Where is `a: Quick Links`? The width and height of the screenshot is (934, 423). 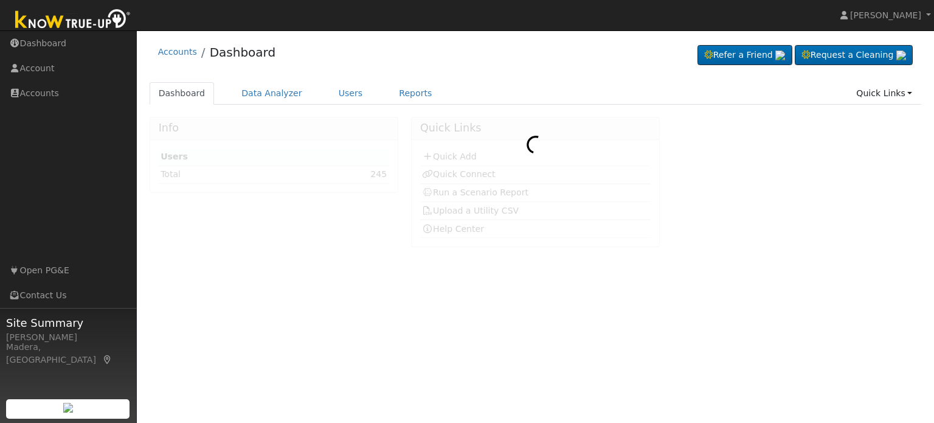
a: Quick Links is located at coordinates (884, 93).